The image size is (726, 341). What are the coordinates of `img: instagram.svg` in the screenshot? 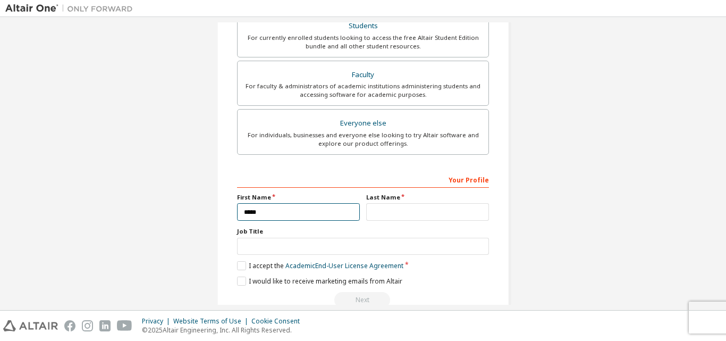 It's located at (87, 325).